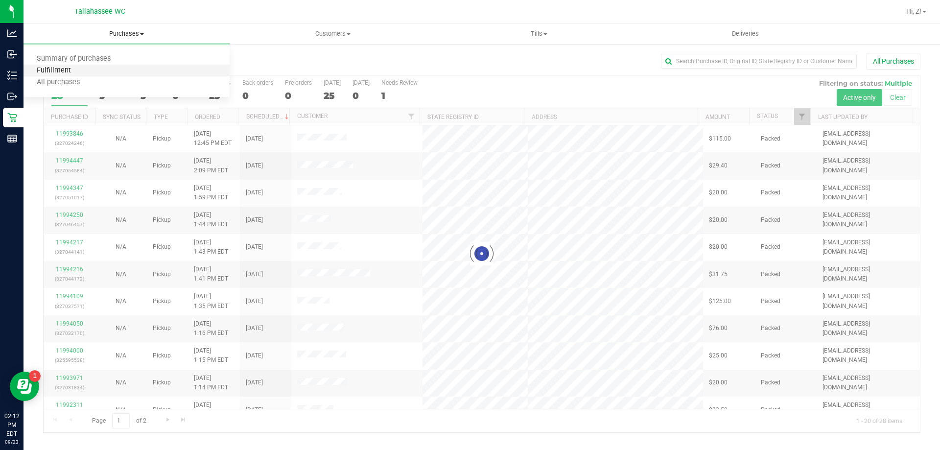  What do you see at coordinates (12, 75) in the screenshot?
I see `inline-svg: Inventory` at bounding box center [12, 75].